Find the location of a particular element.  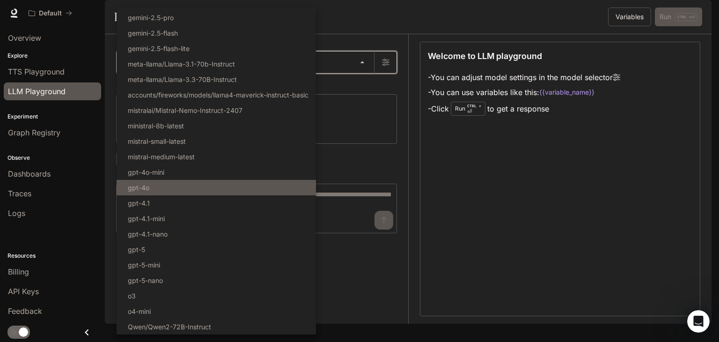

p: o3 is located at coordinates (132, 295).